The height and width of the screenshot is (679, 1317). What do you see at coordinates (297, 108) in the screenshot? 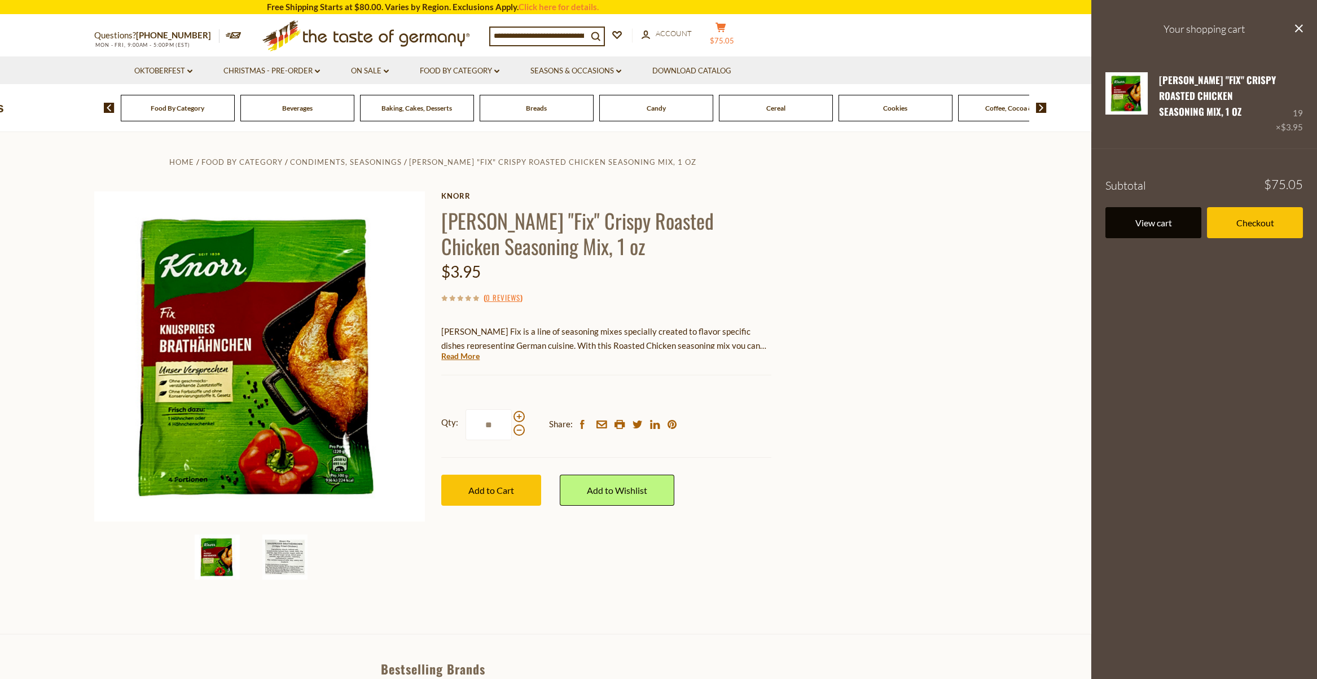
I see `a: Beverages` at bounding box center [297, 108].